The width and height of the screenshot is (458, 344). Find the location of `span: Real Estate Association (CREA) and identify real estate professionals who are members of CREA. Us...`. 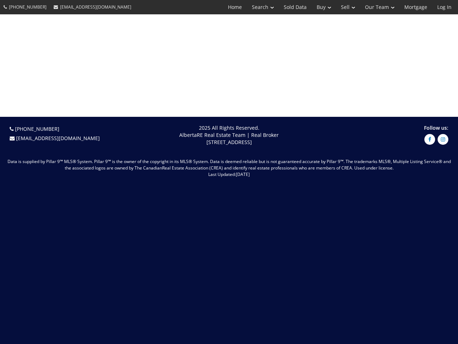

span: Real Estate Association (CREA) and identify real estate professionals who are members of CREA. Us... is located at coordinates (278, 168).